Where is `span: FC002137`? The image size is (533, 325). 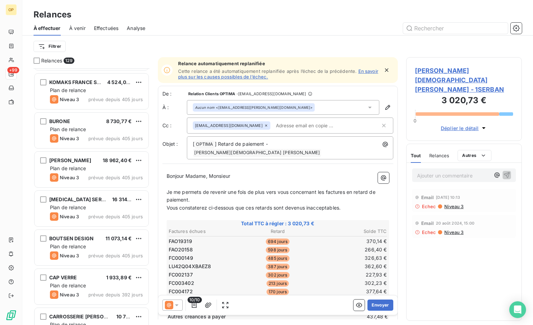
span: FC002137 is located at coordinates (181, 275).